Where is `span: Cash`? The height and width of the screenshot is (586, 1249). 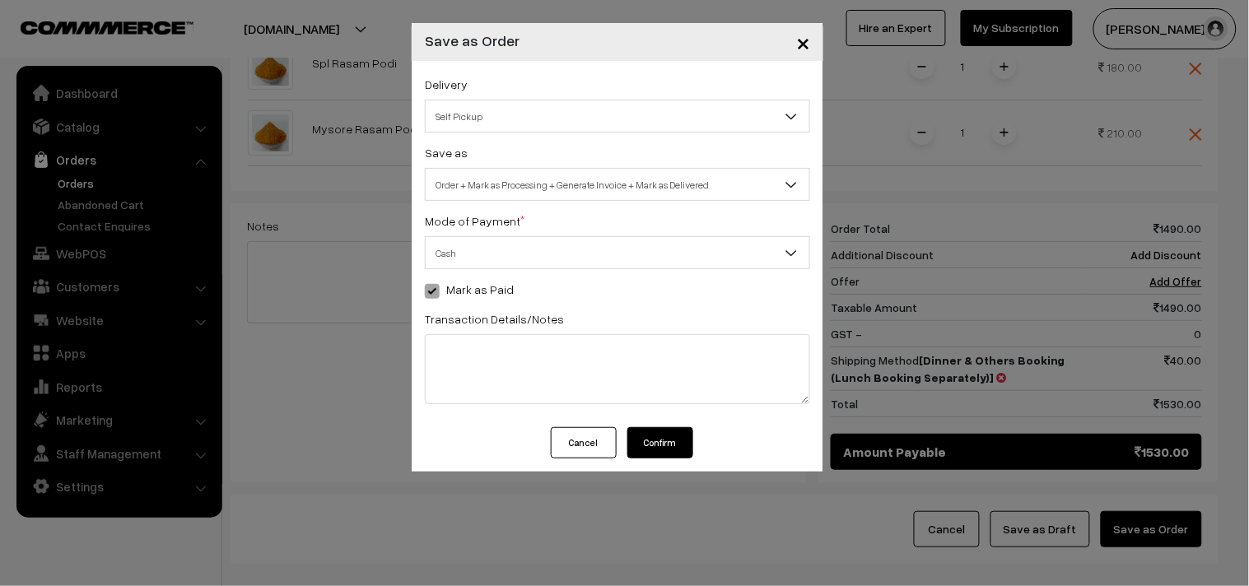
span: Cash is located at coordinates (617, 253).